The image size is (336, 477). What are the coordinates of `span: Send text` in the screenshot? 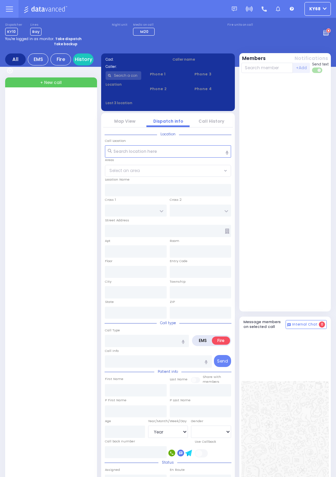 It's located at (320, 64).